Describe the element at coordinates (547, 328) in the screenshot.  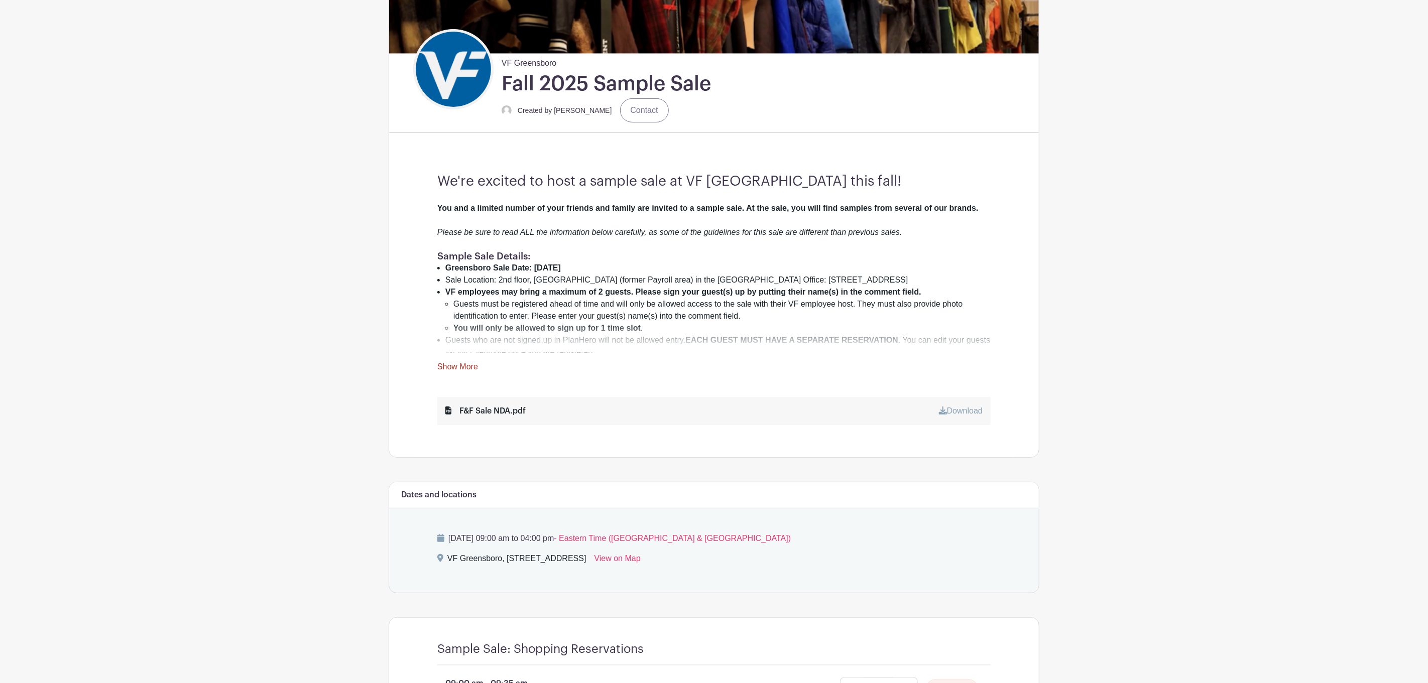
I see `strong: You will only be allowed to sign up for 1 time slot` at that location.